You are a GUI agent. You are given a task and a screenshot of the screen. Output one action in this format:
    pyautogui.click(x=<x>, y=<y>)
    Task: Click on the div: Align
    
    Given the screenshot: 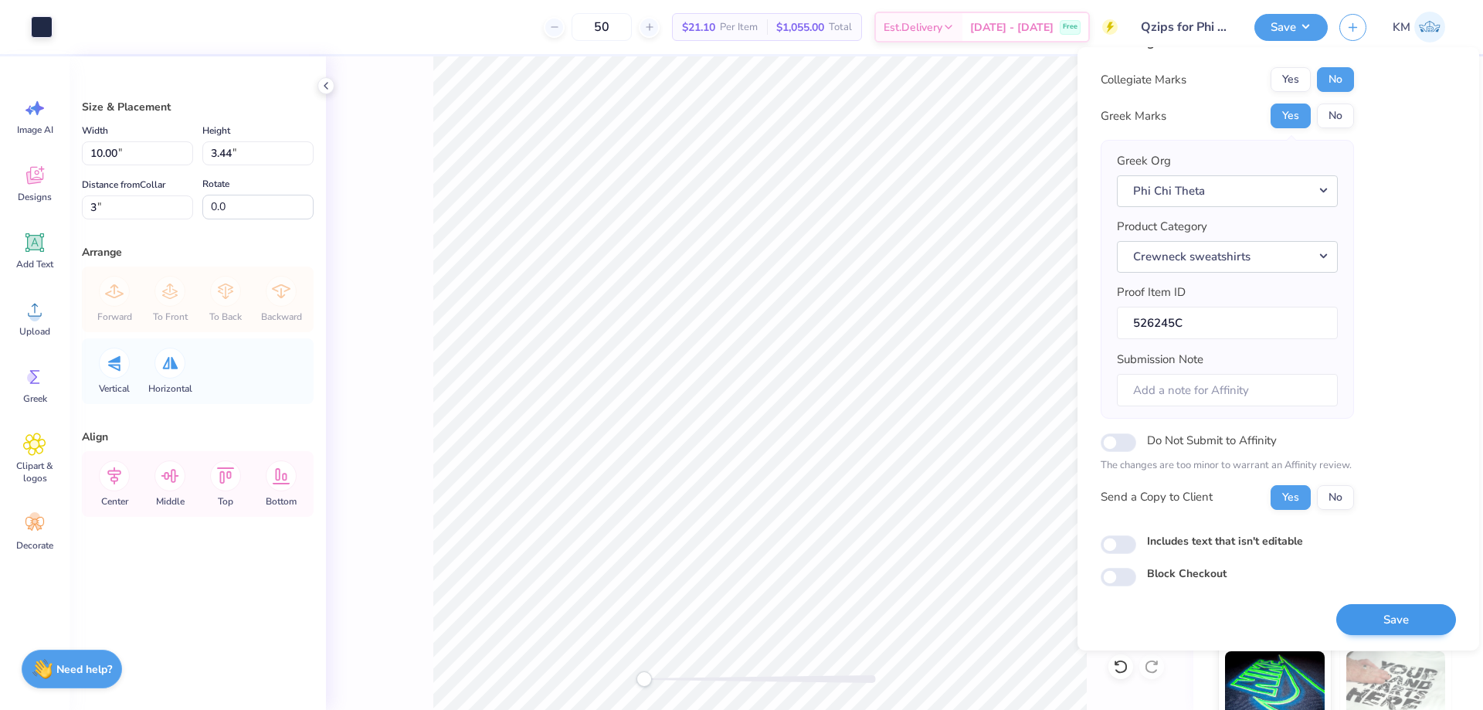 What is the action you would take?
    pyautogui.click(x=198, y=436)
    